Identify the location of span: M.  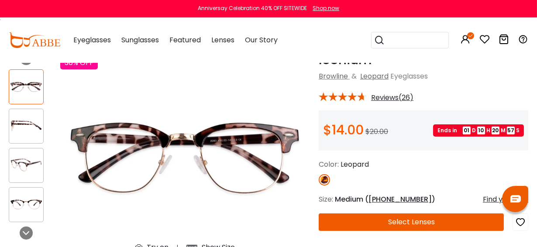
(503, 131).